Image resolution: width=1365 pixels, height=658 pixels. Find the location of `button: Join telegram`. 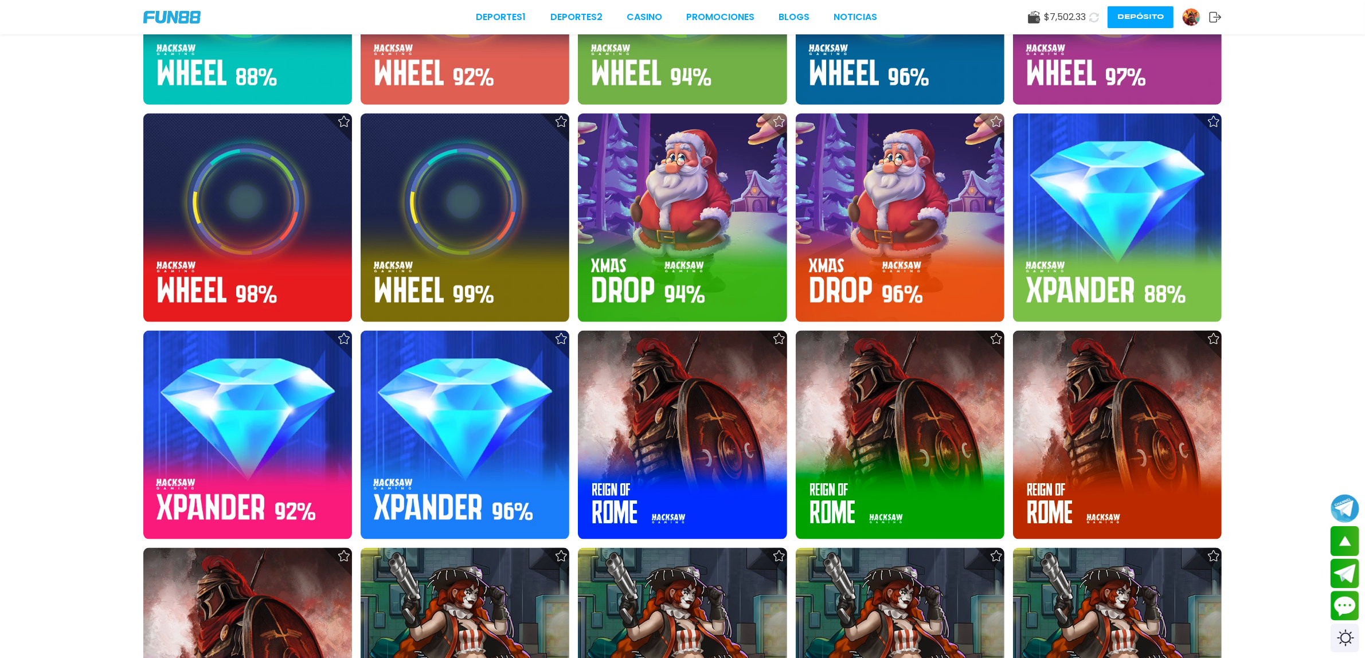

button: Join telegram is located at coordinates (1345, 574).